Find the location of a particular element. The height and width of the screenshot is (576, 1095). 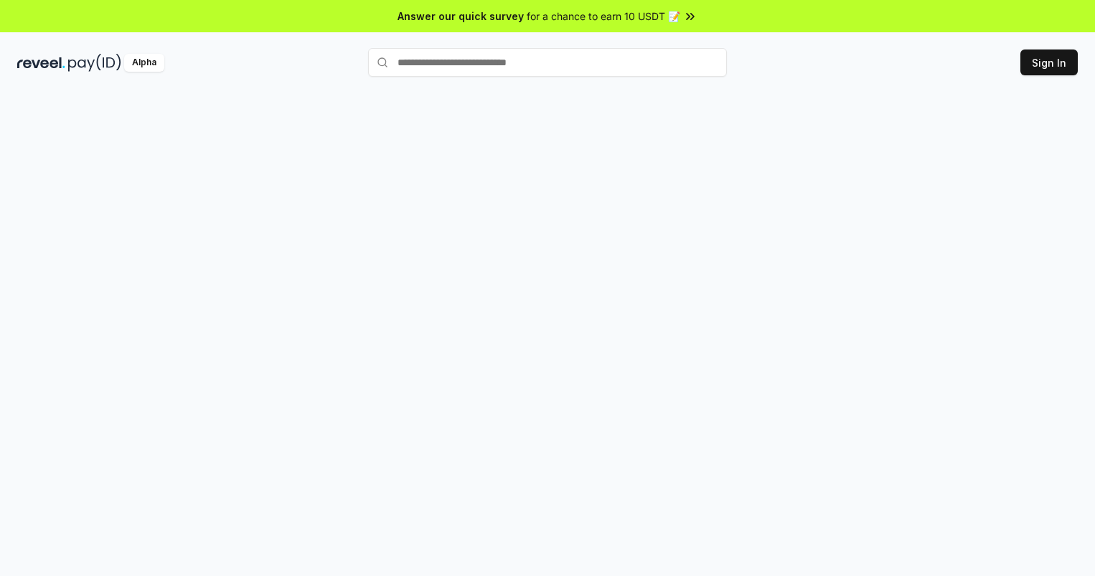

img: reveel_dark is located at coordinates (41, 62).